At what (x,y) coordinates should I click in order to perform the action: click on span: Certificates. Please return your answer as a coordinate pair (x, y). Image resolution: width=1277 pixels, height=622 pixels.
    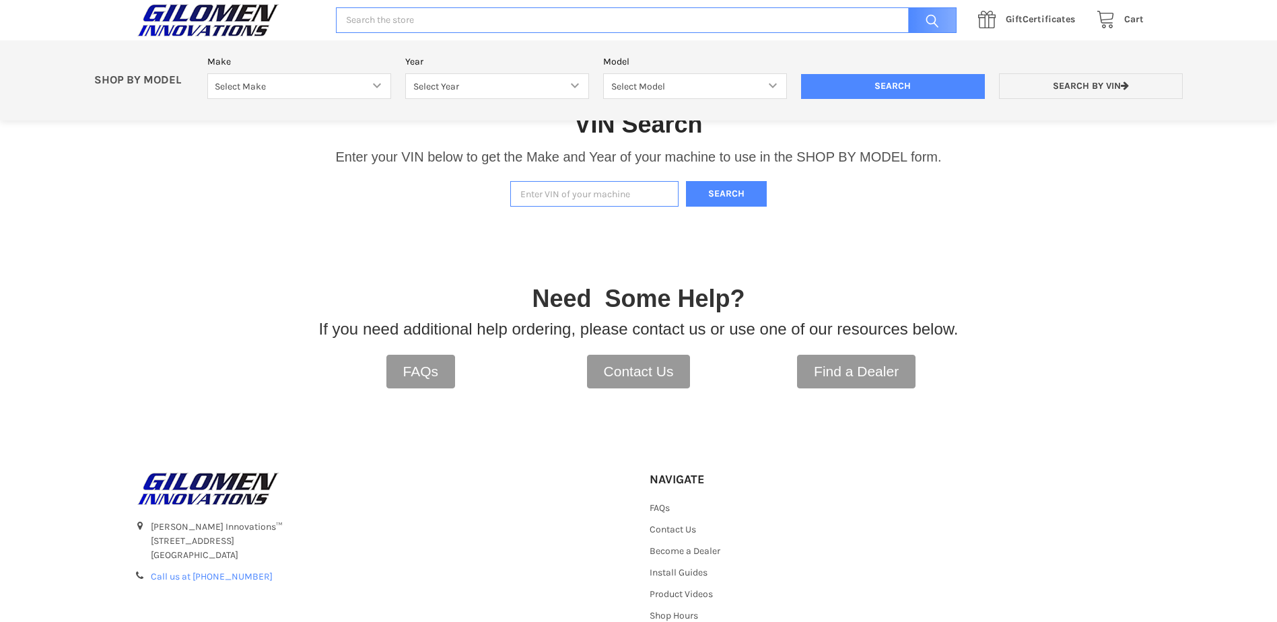
    Looking at the image, I should click on (1040, 19).